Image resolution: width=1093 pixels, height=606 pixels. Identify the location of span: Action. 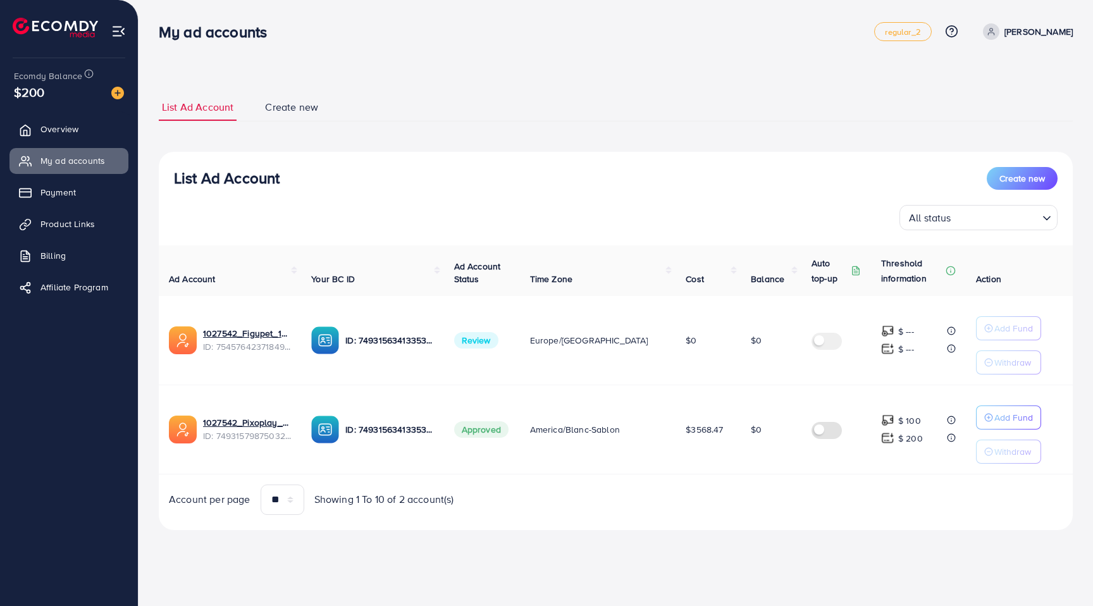
(989, 279).